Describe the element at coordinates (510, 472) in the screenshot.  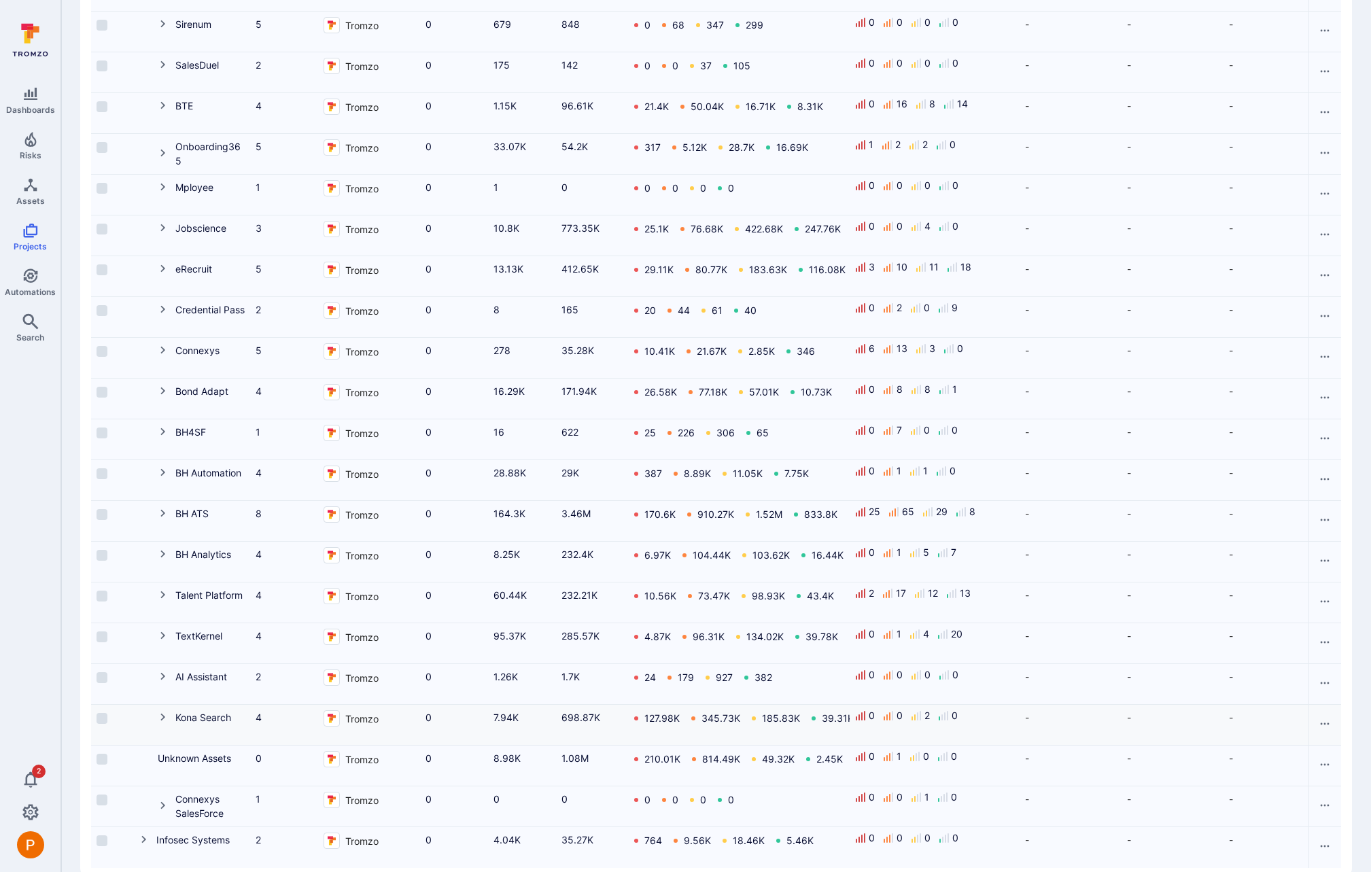
I see `a: 28.88K` at that location.